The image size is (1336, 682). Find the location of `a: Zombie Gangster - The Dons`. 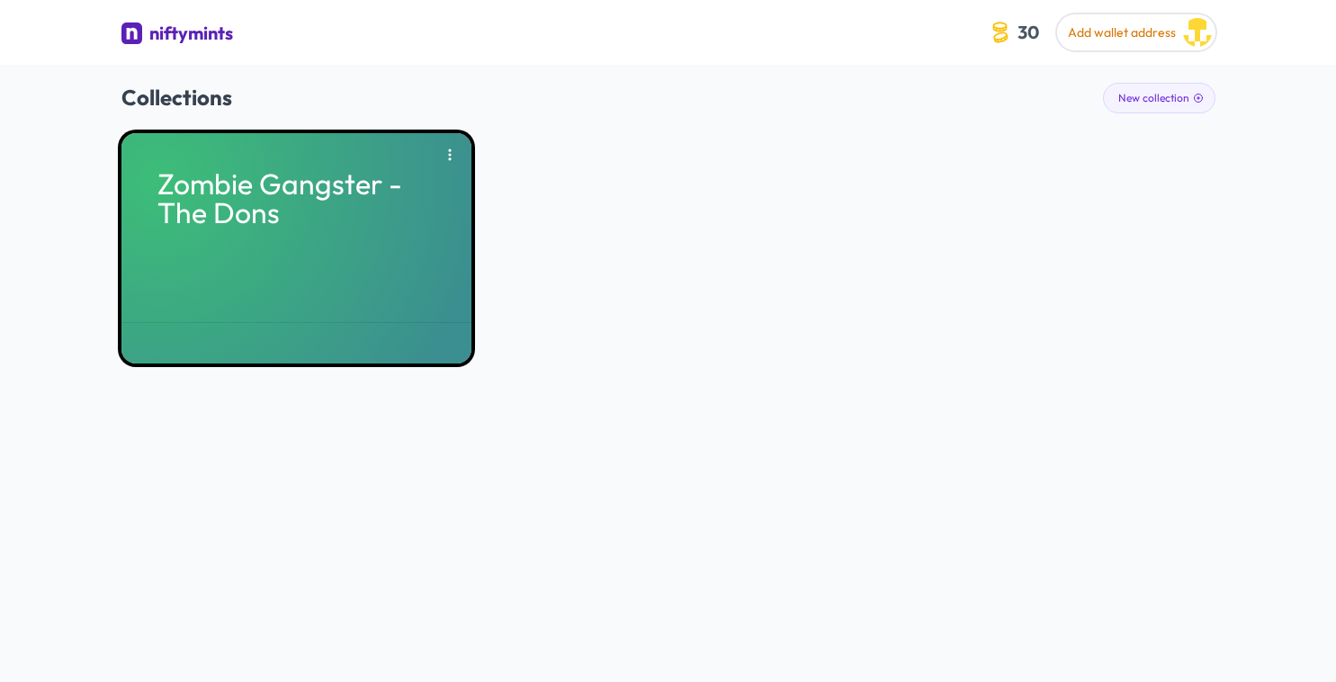

a: Zombie Gangster - The Dons is located at coordinates (296, 248).